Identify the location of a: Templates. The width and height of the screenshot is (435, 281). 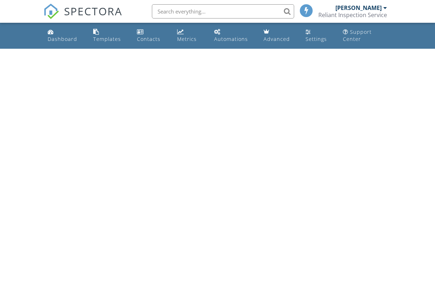
(109, 36).